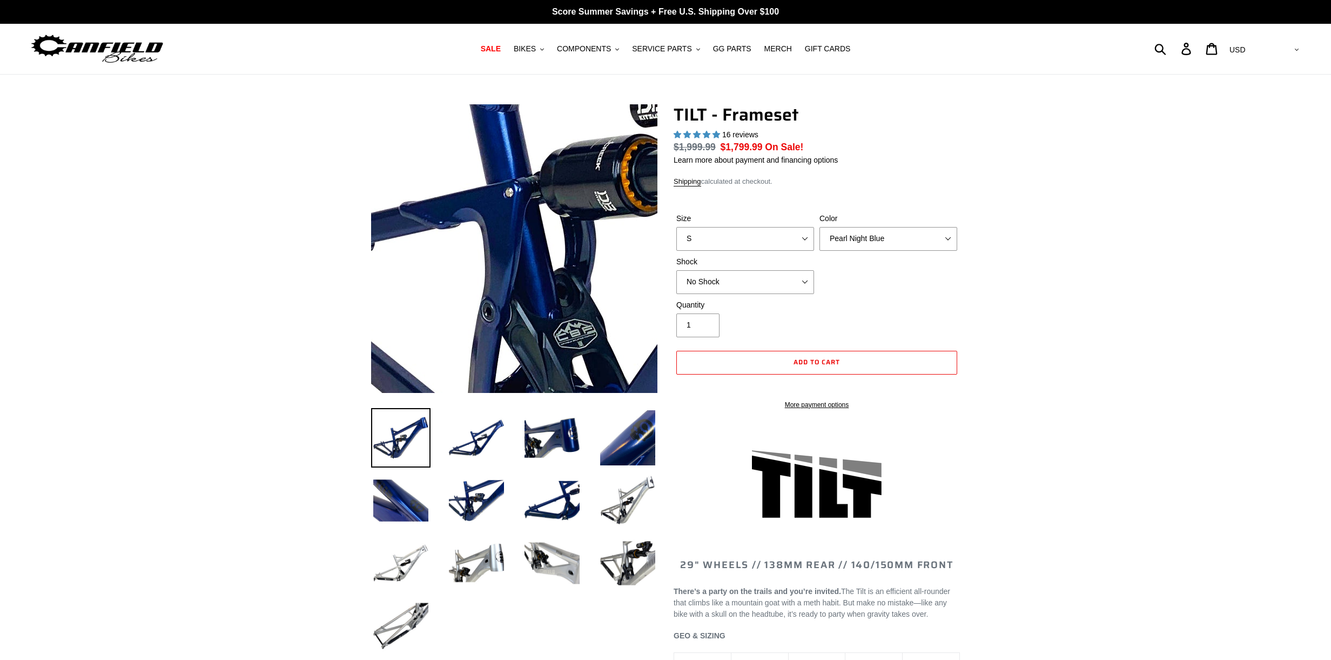 The image size is (1331, 660). I want to click on span: SERVICE PARTS, so click(662, 49).